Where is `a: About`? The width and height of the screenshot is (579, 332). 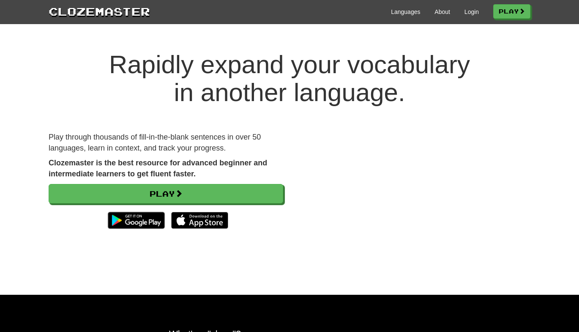 a: About is located at coordinates (442, 12).